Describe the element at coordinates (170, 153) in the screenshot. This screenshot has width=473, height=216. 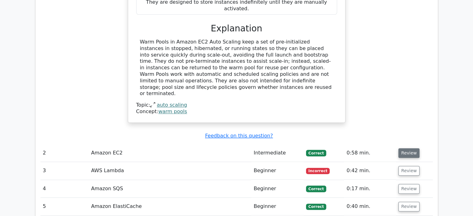
I see `td: Amazon EC2` at that location.